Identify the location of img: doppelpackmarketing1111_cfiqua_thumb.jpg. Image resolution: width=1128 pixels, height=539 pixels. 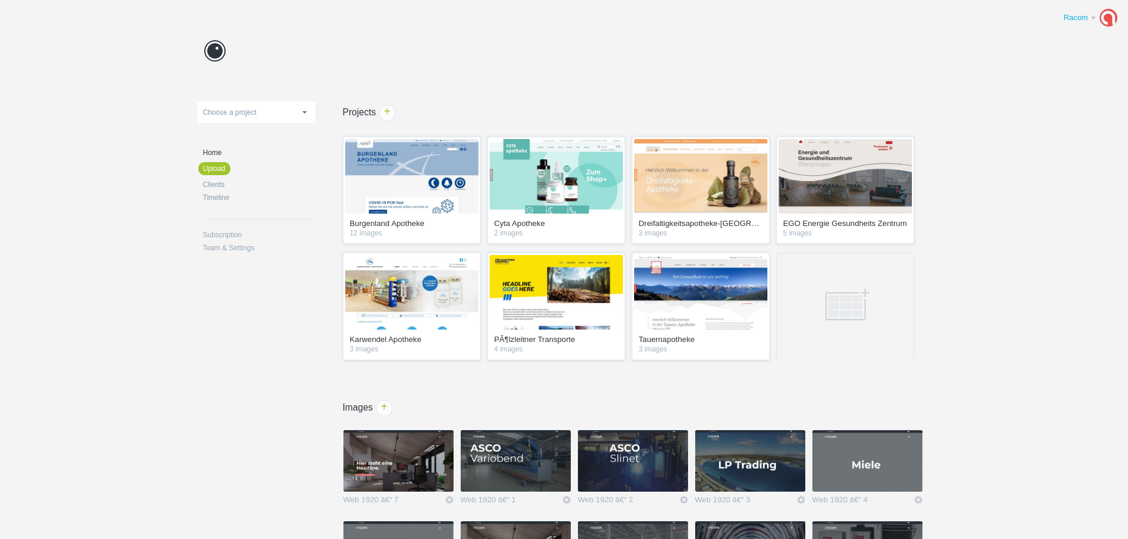
(867, 461).